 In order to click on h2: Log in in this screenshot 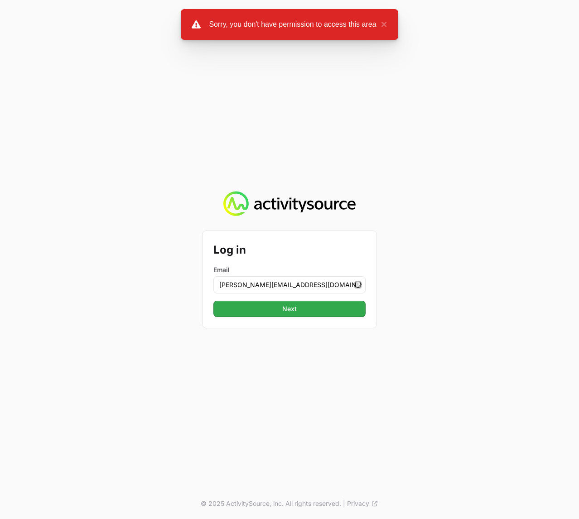, I will do `click(290, 250)`.